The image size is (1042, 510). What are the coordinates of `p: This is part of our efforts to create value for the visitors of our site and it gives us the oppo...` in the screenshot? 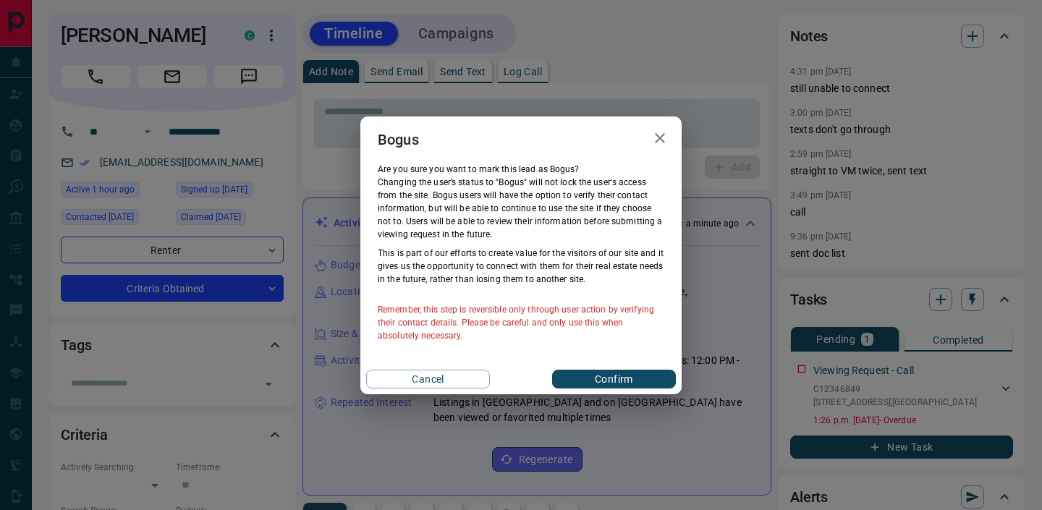 It's located at (521, 266).